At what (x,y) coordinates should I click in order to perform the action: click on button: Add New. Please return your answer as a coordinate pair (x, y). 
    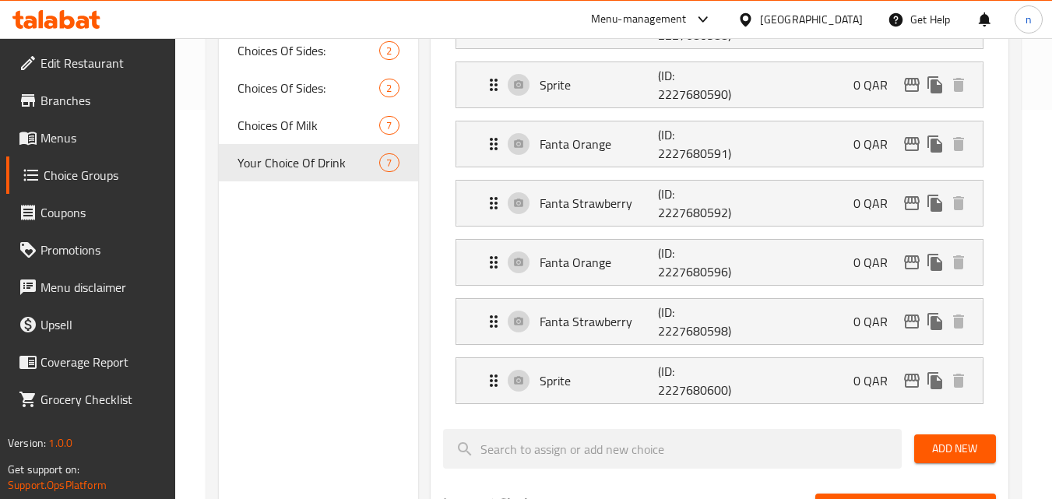
    Looking at the image, I should click on (955, 449).